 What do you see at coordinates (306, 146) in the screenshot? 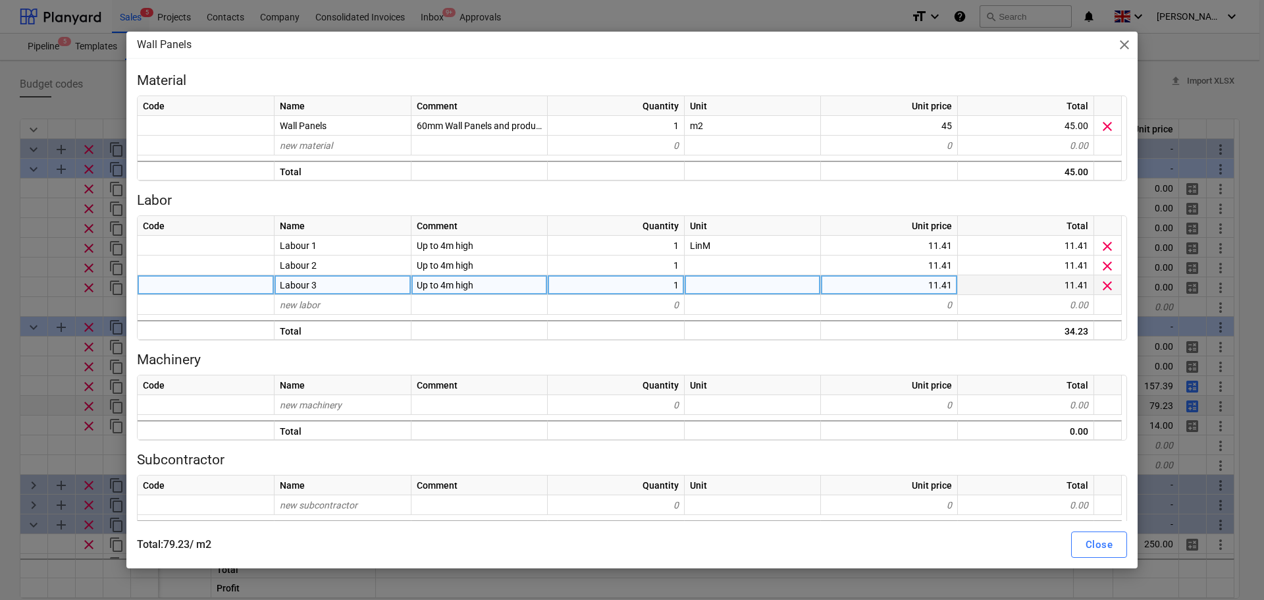
I see `span: new material` at bounding box center [306, 146].